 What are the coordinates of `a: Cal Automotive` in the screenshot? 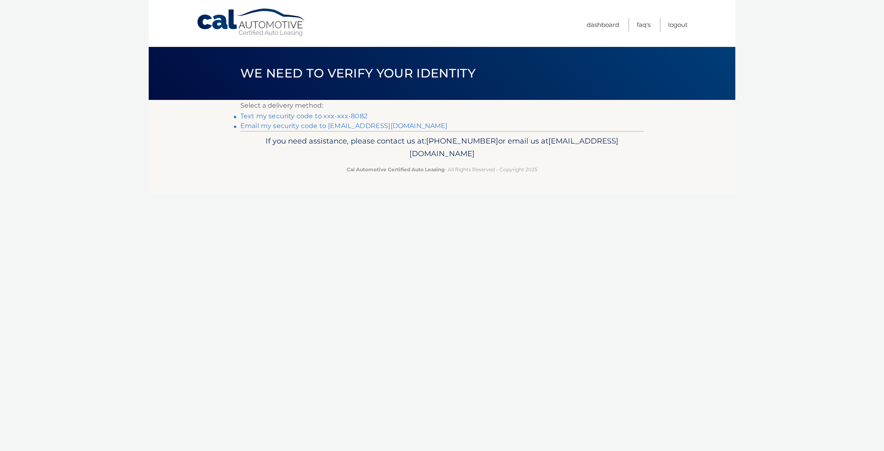 It's located at (251, 22).